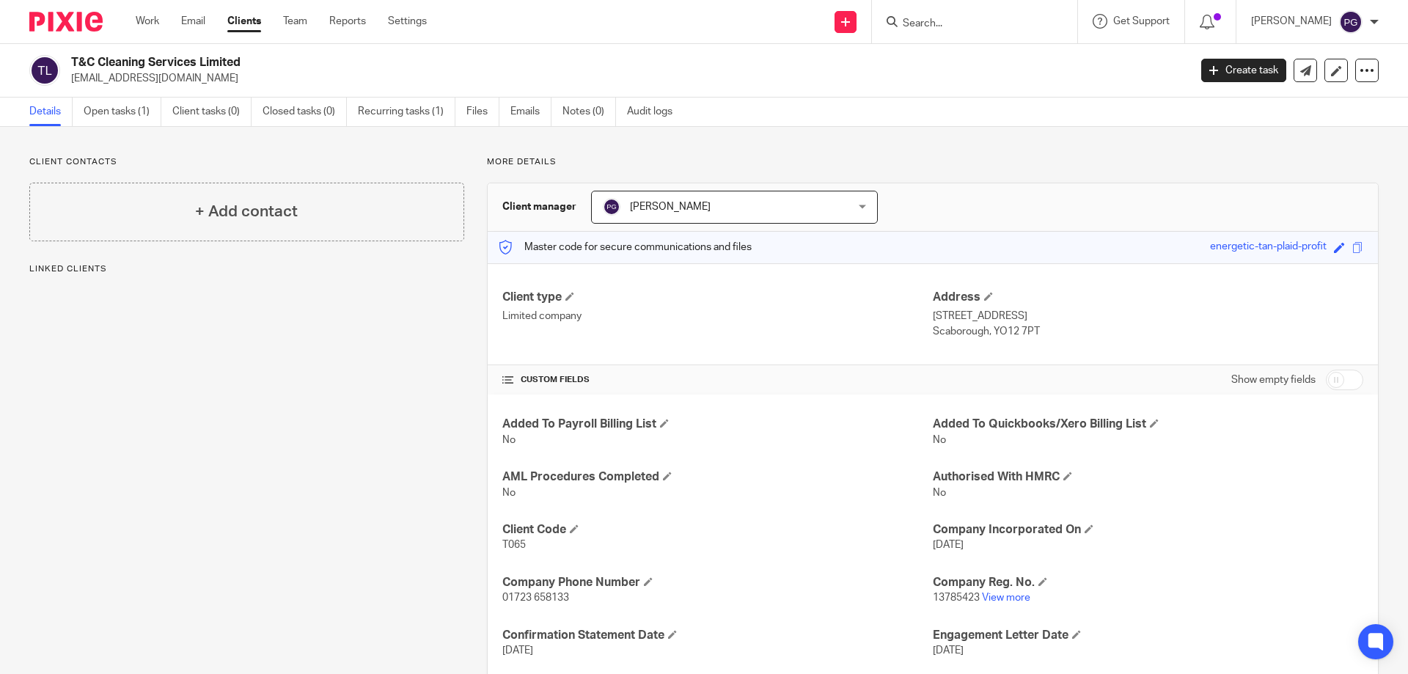 This screenshot has width=1408, height=674. What do you see at coordinates (717, 530) in the screenshot?
I see `h4: Client Code` at bounding box center [717, 530].